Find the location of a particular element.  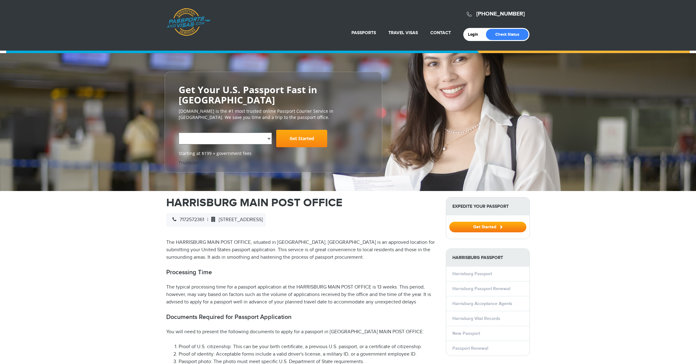

a: Passport Renewal is located at coordinates (470, 348).